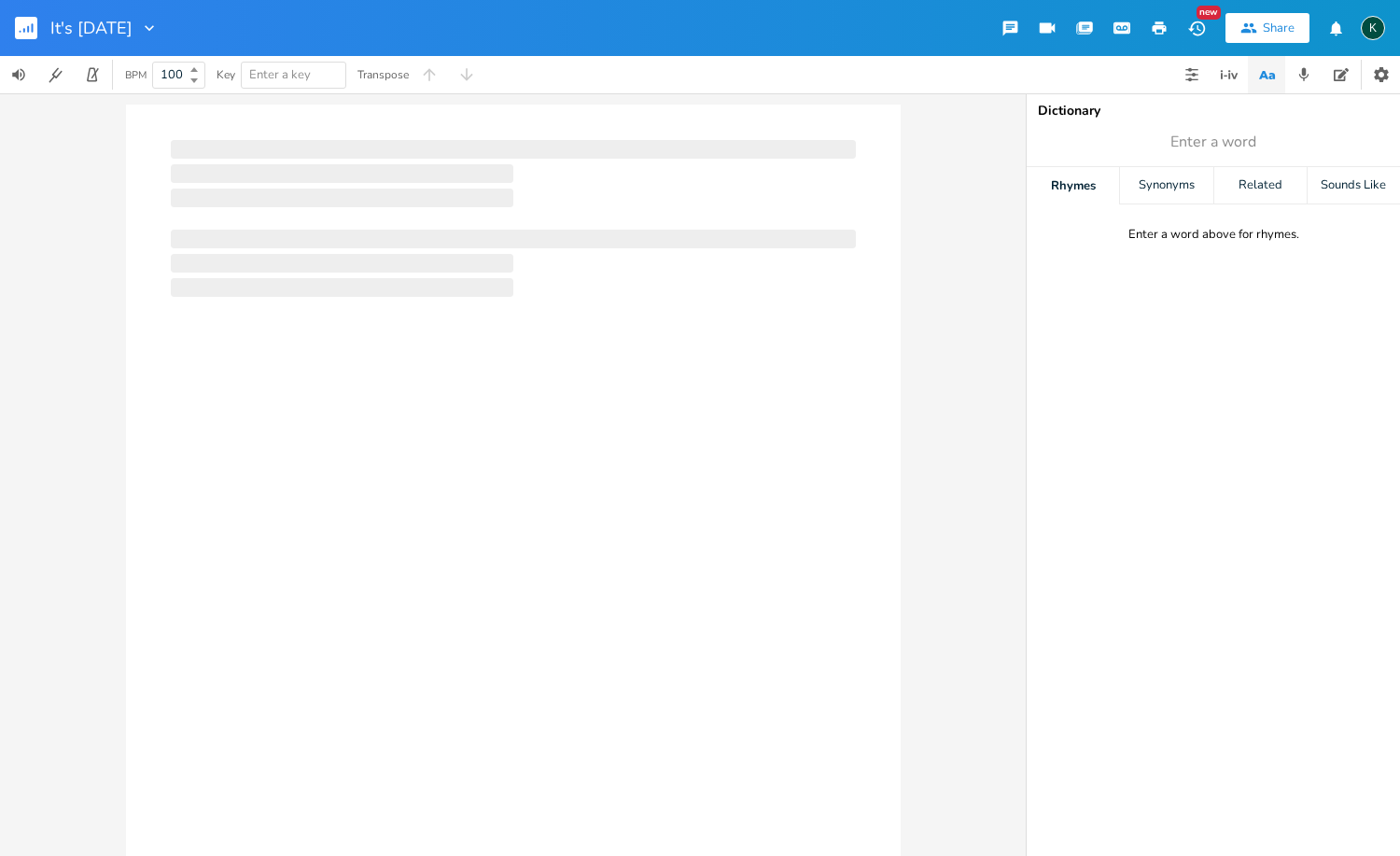  I want to click on button: New, so click(1196, 28).